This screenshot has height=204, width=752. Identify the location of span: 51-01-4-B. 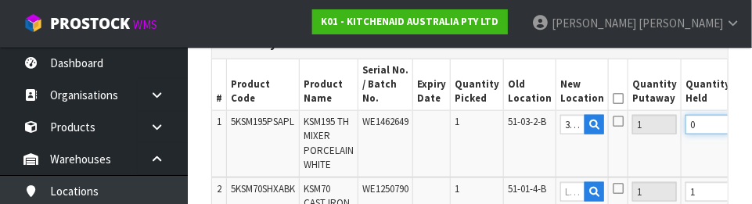
(527, 189).